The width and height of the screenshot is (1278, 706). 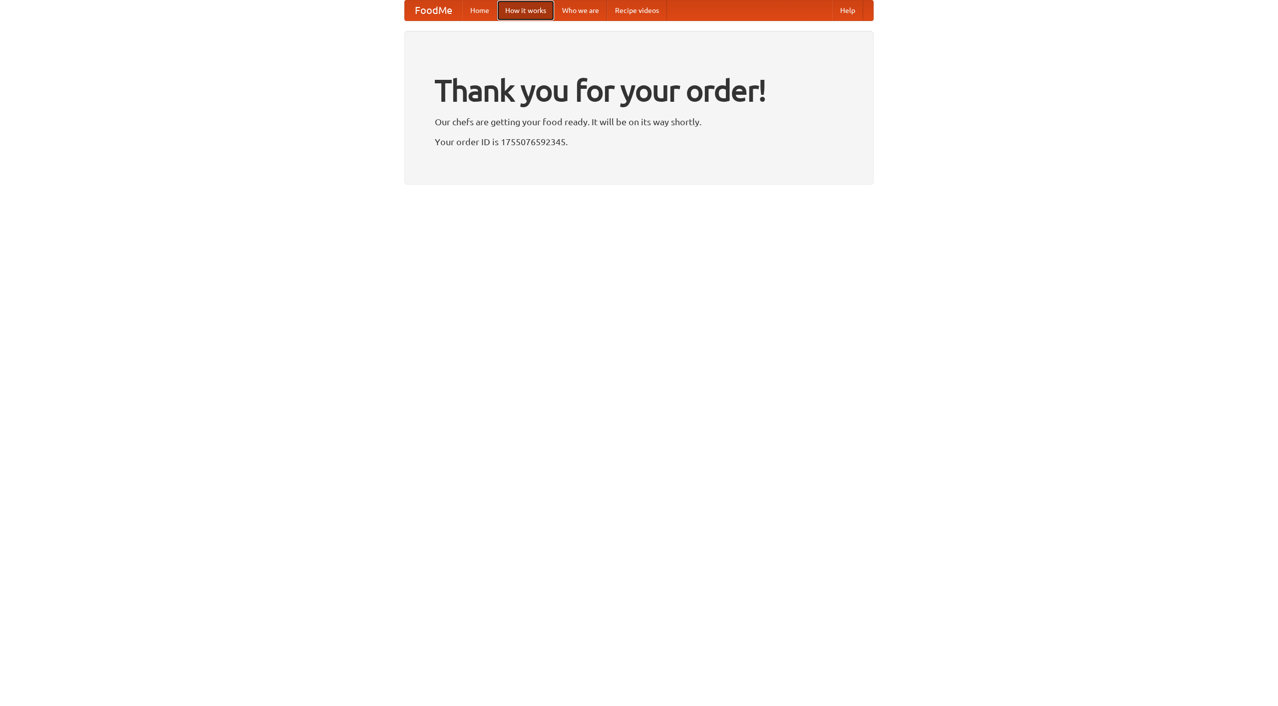 What do you see at coordinates (847, 10) in the screenshot?
I see `a: Help` at bounding box center [847, 10].